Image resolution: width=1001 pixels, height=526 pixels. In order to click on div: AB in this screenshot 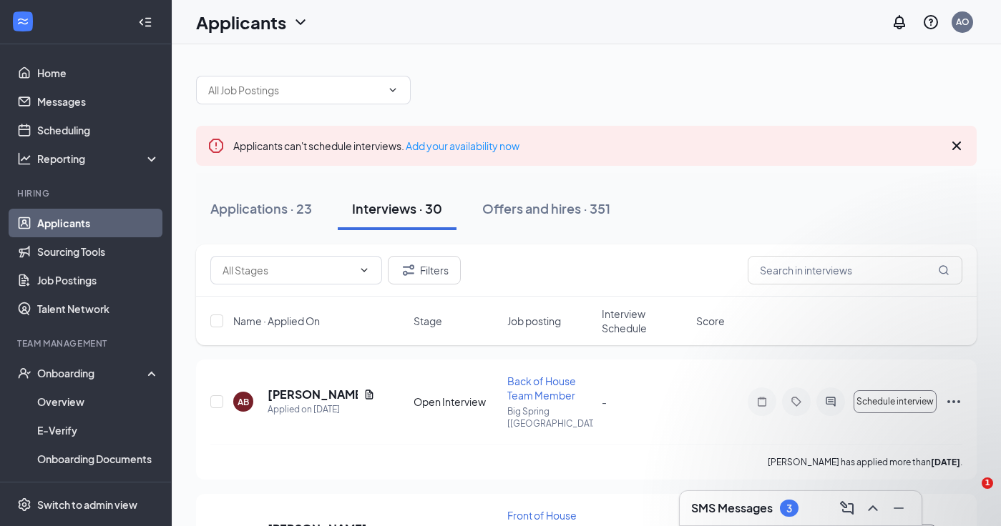, I will do `click(243, 402)`.